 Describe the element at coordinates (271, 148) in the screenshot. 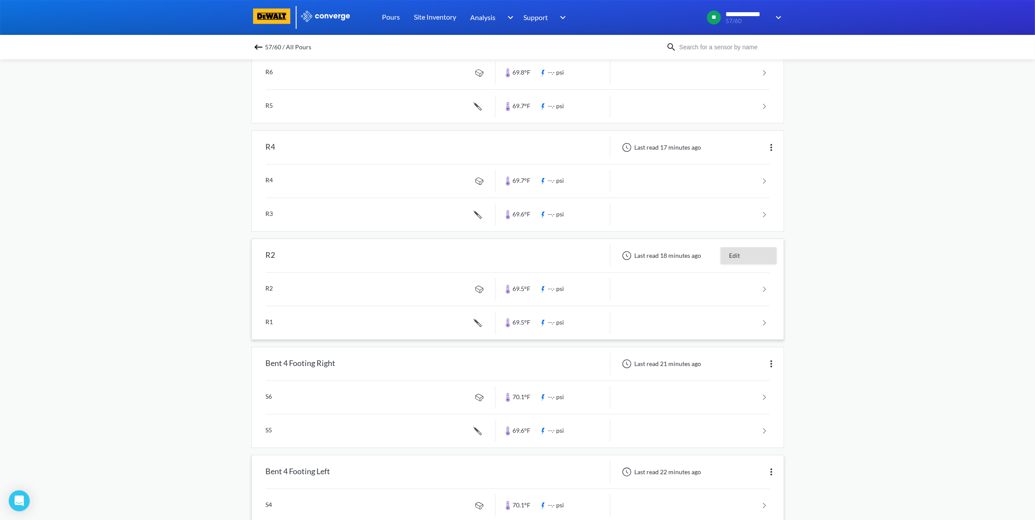

I see `div: R4` at that location.